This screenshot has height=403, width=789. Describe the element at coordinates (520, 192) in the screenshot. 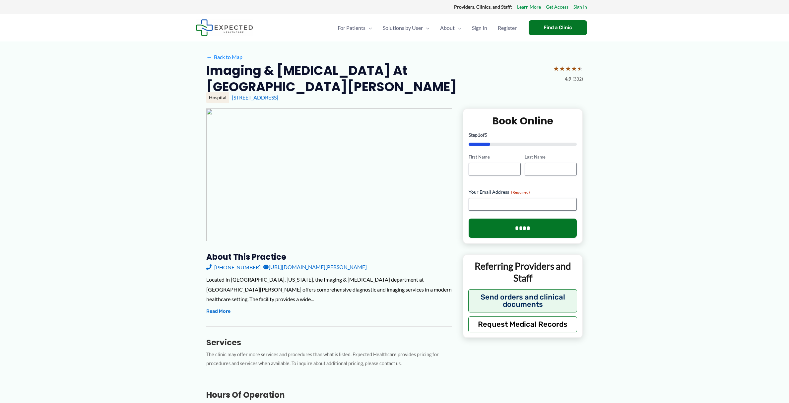

I see `span: (Required)` at that location.